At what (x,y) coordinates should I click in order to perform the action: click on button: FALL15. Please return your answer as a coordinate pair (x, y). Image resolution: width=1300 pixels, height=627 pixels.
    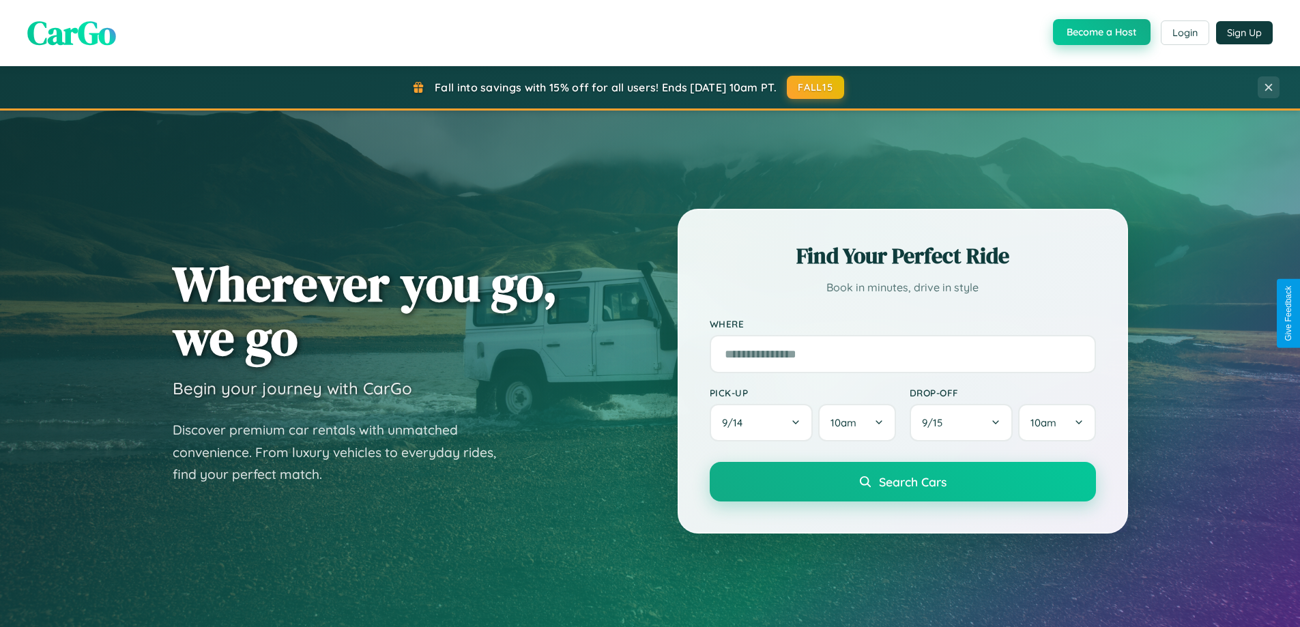
    Looking at the image, I should click on (815, 87).